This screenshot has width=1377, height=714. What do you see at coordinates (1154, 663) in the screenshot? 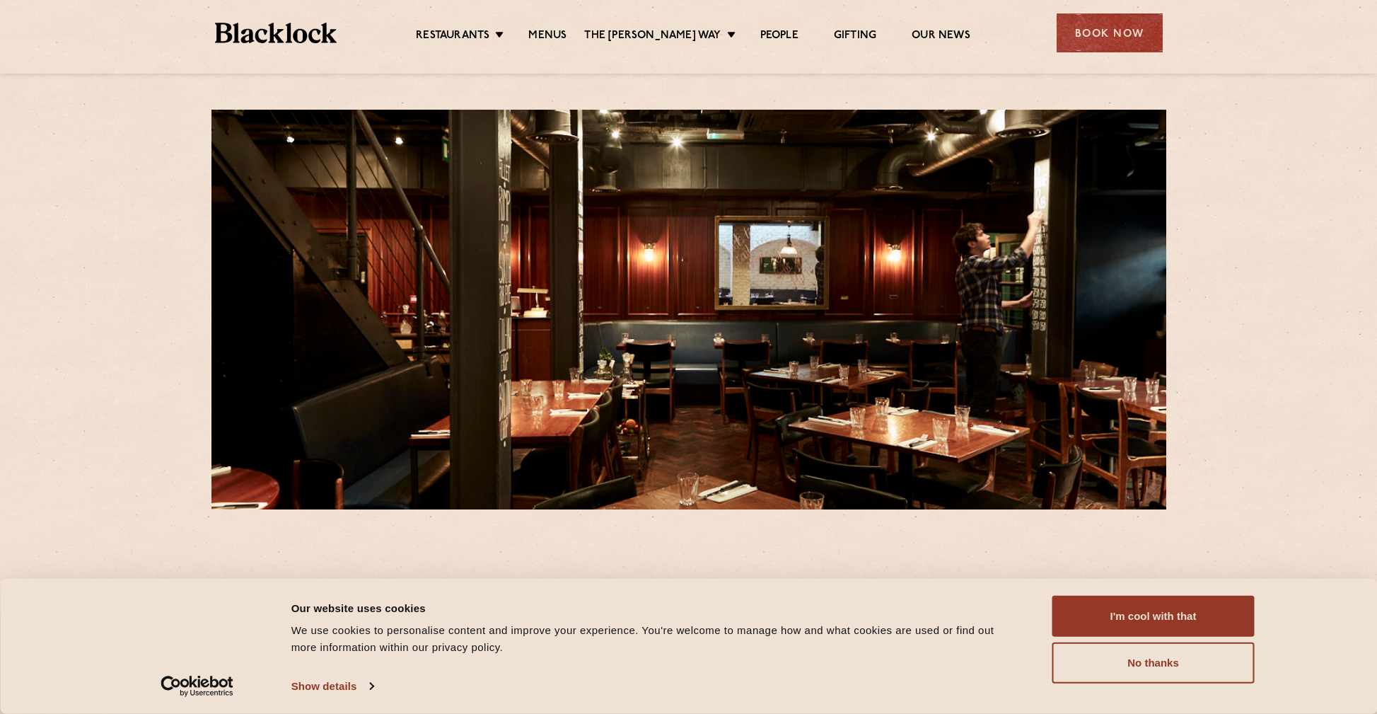
I see `button: No thanks` at bounding box center [1154, 663].